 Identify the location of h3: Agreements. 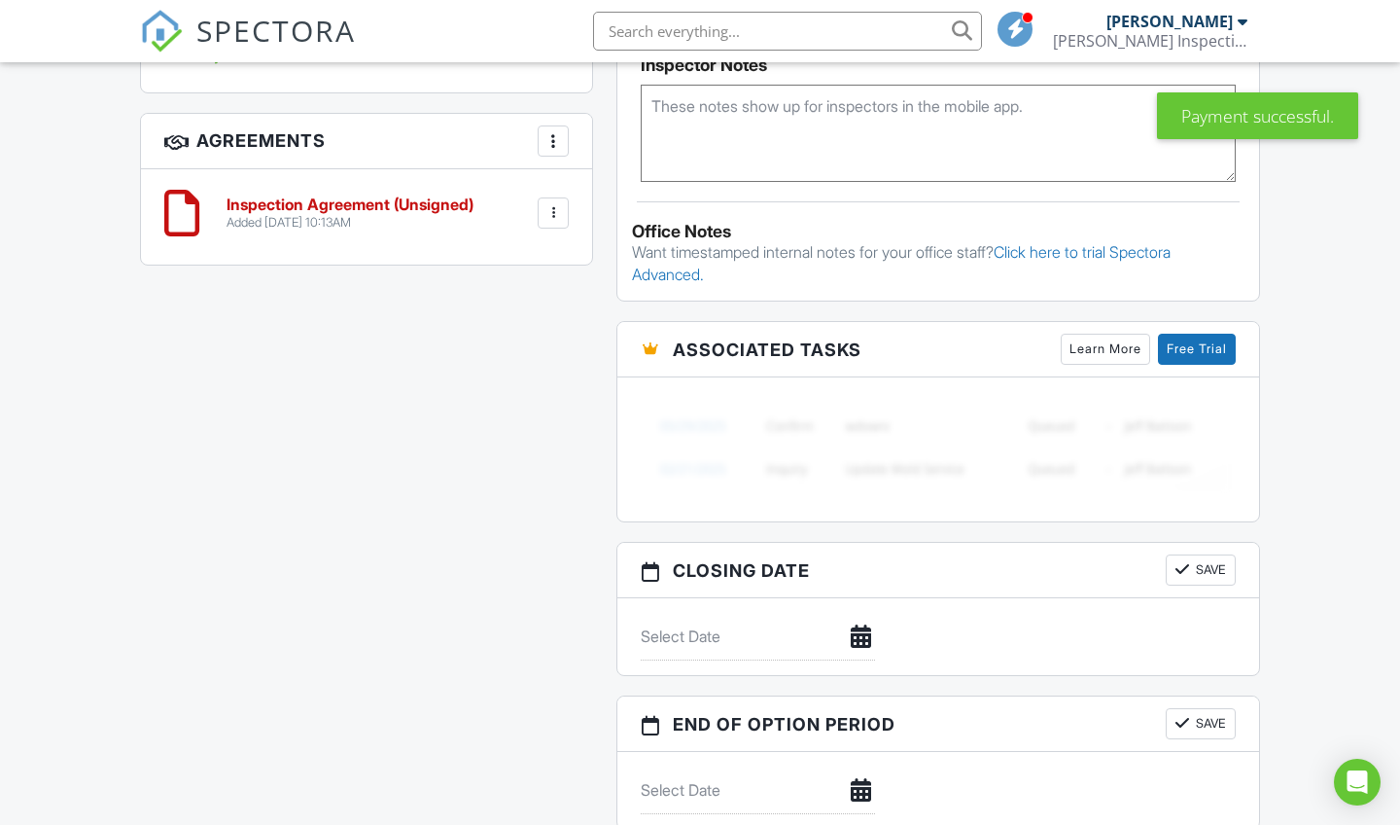
(367, 141).